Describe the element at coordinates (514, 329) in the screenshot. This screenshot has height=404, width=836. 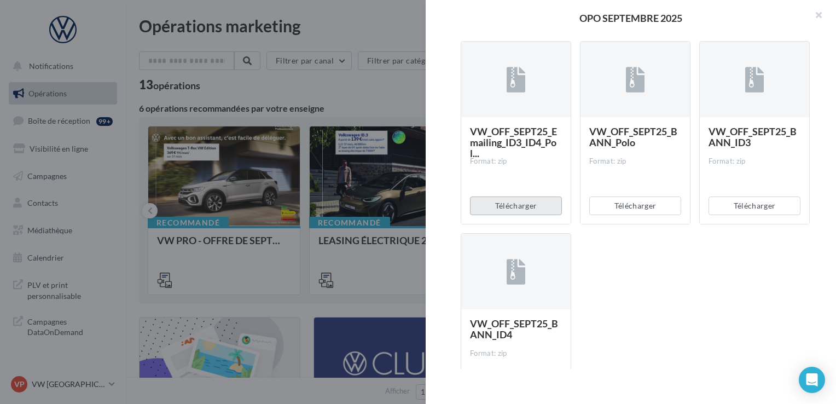
I see `span: VW_OFF_SEPT25_BANN_ID4` at that location.